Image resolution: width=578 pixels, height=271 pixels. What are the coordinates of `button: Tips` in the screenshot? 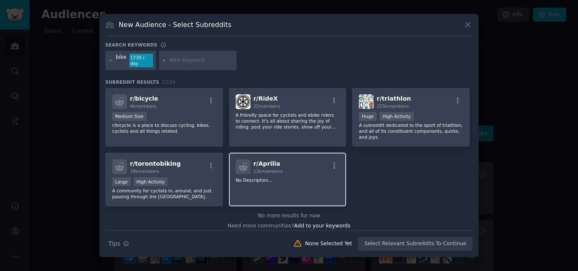 It's located at (119, 244).